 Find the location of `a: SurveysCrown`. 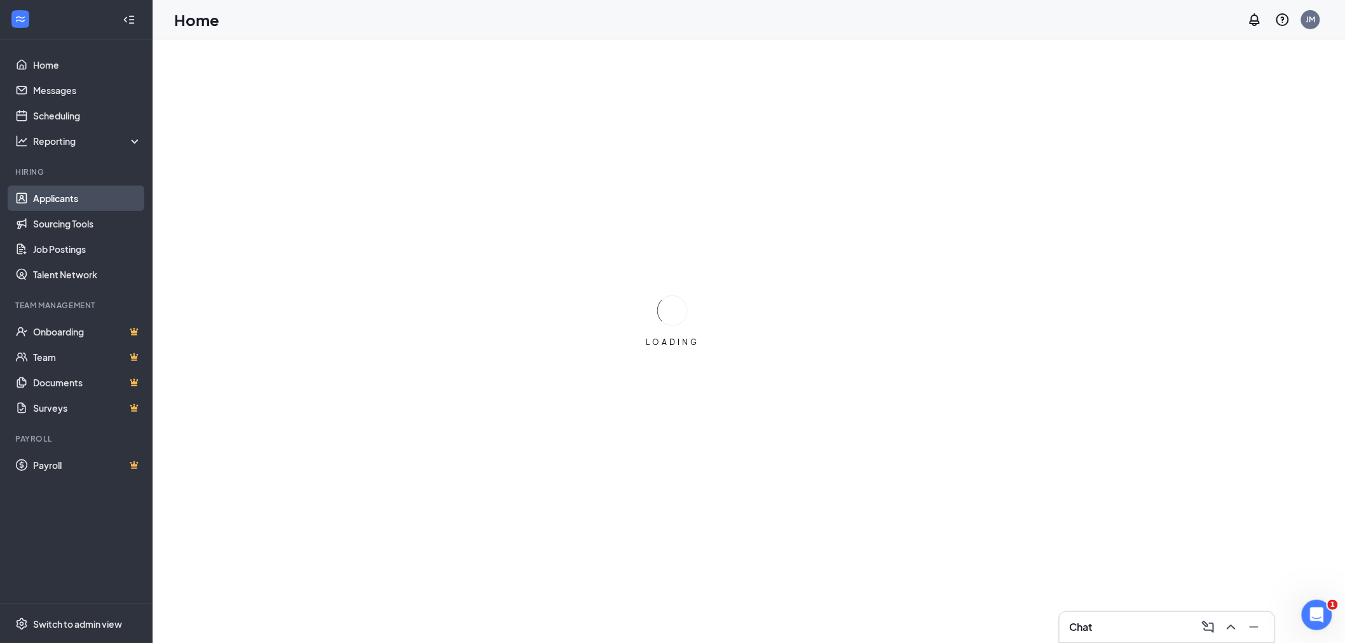

a: SurveysCrown is located at coordinates (87, 408).